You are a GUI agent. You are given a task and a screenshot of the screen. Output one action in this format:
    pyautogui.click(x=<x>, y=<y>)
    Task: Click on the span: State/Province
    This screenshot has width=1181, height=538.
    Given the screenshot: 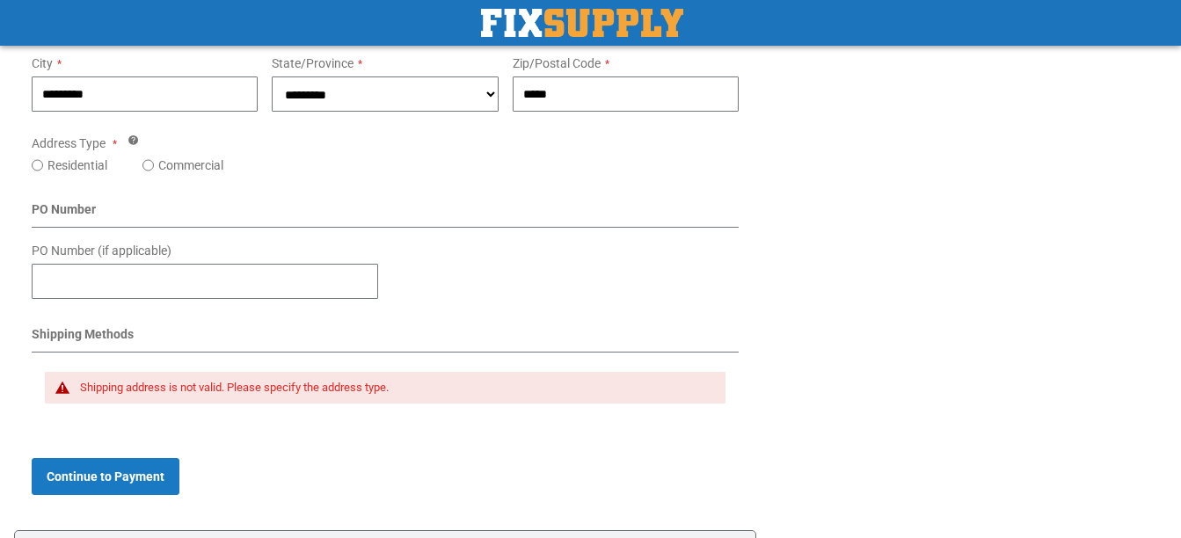 What is the action you would take?
    pyautogui.click(x=312, y=63)
    